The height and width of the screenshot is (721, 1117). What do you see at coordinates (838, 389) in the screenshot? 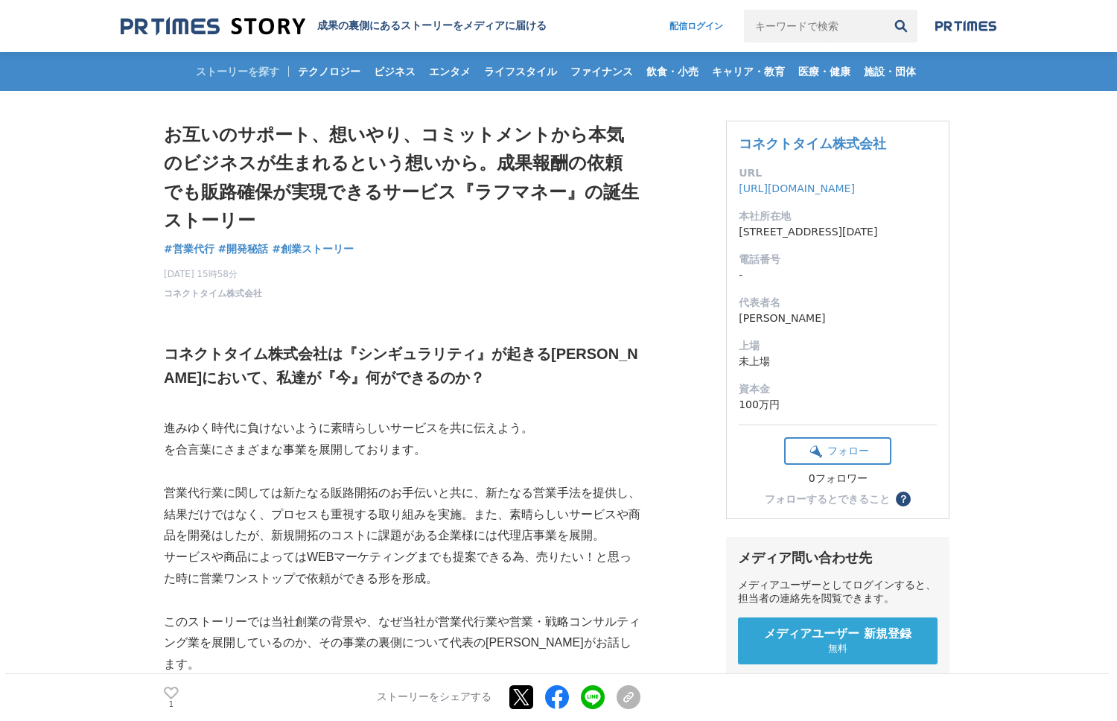
I see `dt: 資本金` at bounding box center [838, 389].